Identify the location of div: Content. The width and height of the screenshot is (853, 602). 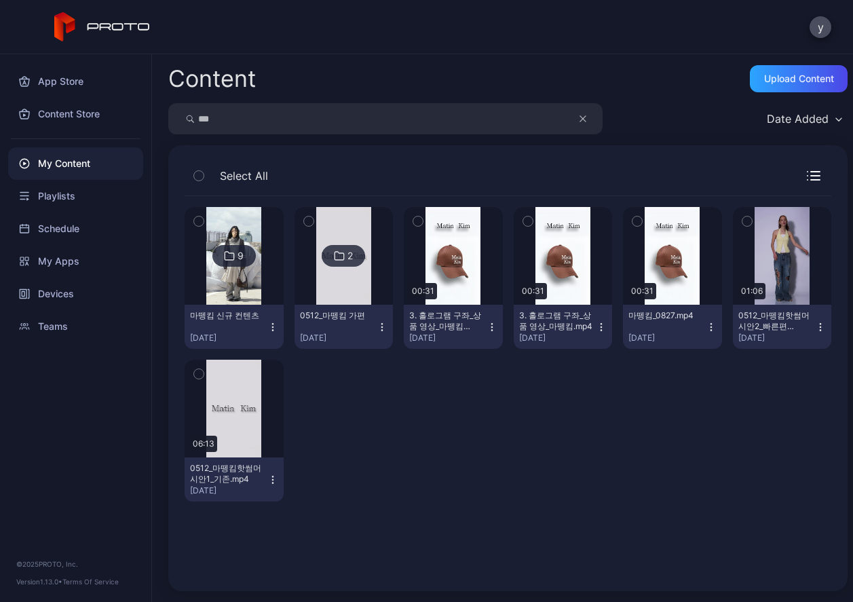
(212, 79).